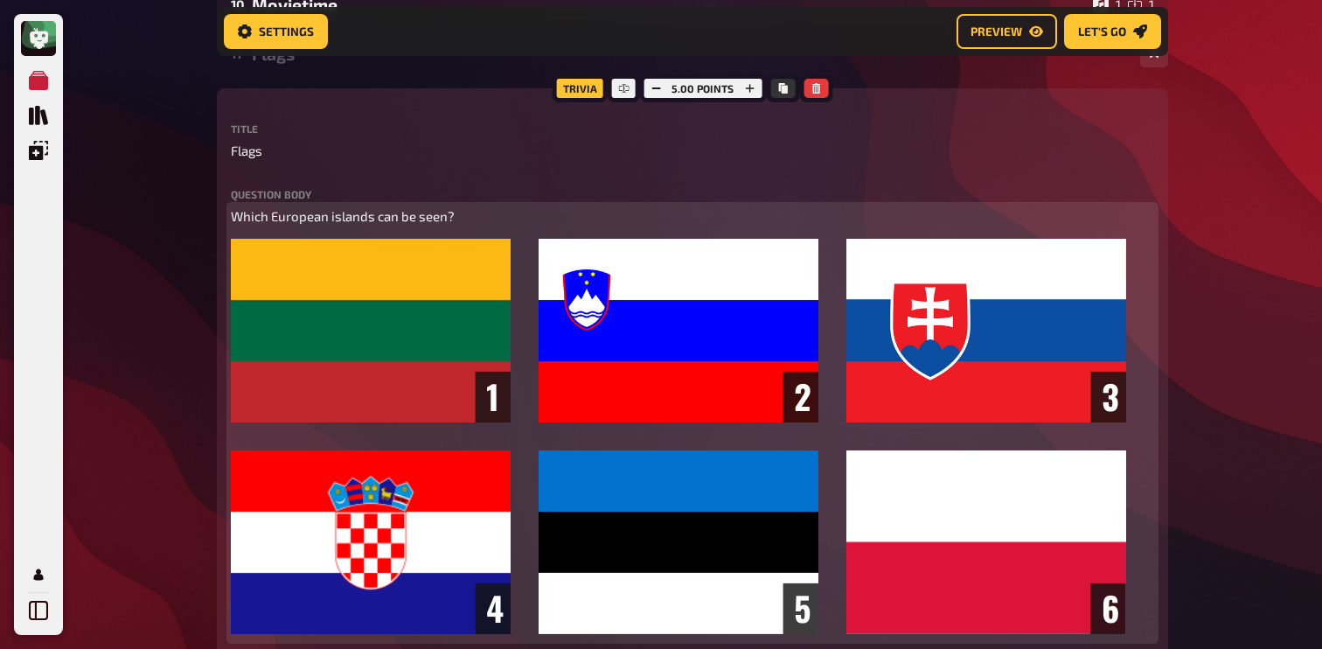 Image resolution: width=1322 pixels, height=649 pixels. What do you see at coordinates (275, 31) in the screenshot?
I see `button: Settings` at bounding box center [275, 31].